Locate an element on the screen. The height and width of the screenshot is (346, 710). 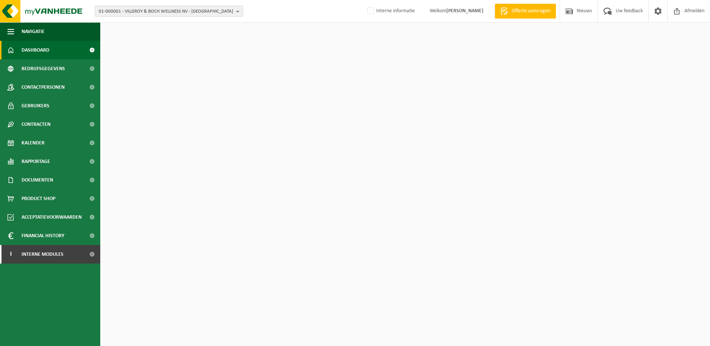
span: I is located at coordinates (11, 254).